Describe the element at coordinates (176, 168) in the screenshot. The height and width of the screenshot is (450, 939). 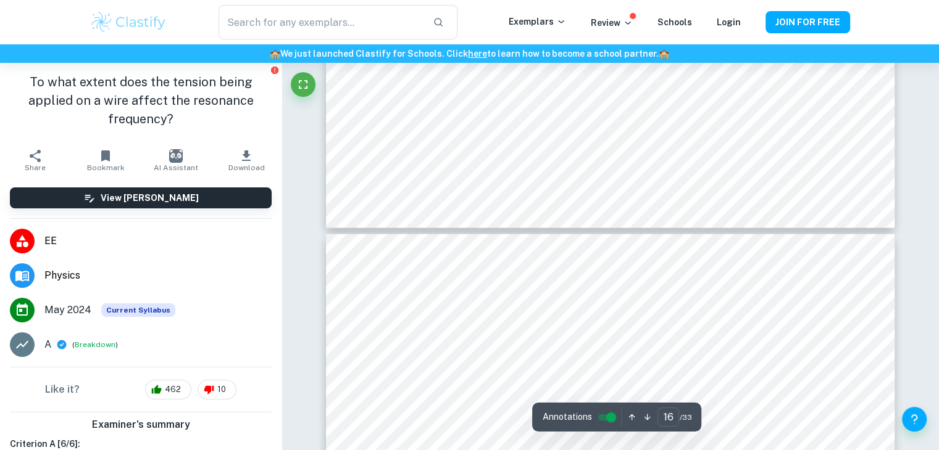
I see `span: AI Assistant` at that location.